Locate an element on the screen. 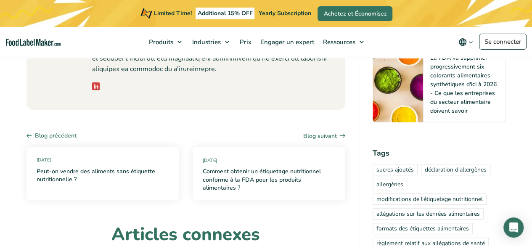  a: Produits is located at coordinates (165, 42).